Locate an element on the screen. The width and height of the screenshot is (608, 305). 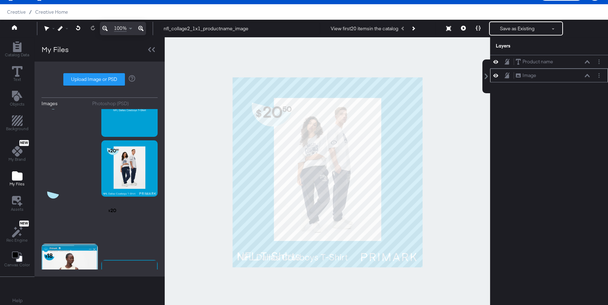
span: My Brand is located at coordinates (17, 159).